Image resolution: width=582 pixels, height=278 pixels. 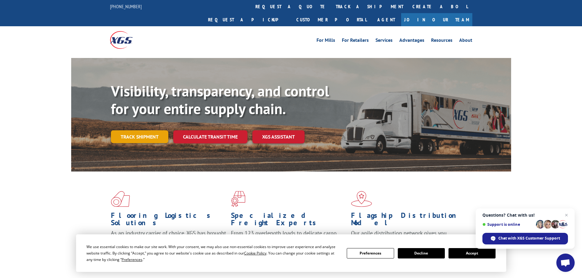 What do you see at coordinates (525, 239) in the screenshot?
I see `div: Chat with XGS Customer Support` at bounding box center [525, 239].